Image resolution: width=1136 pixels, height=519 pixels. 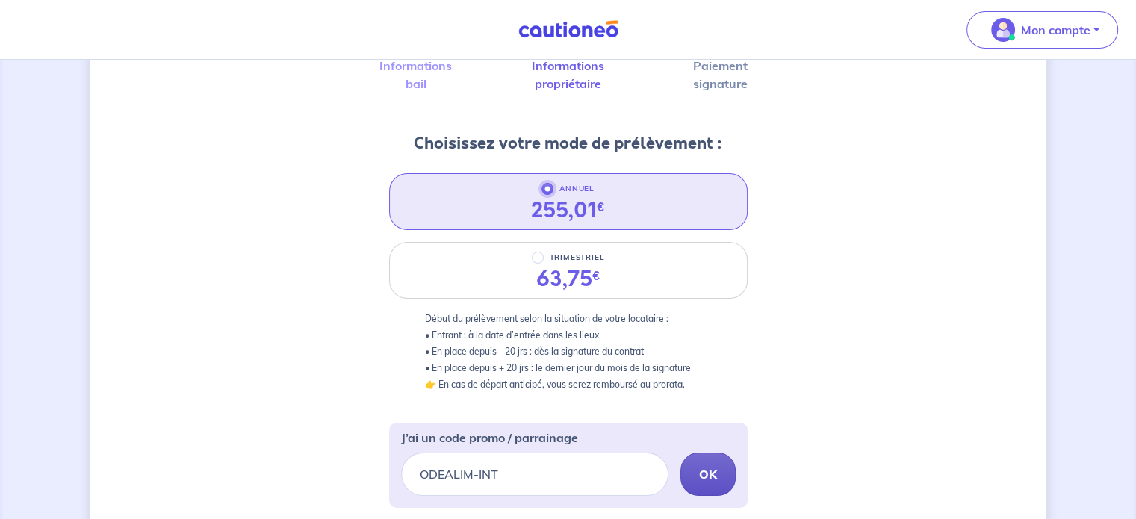 I want to click on div: 63,75, so click(x=569, y=279).